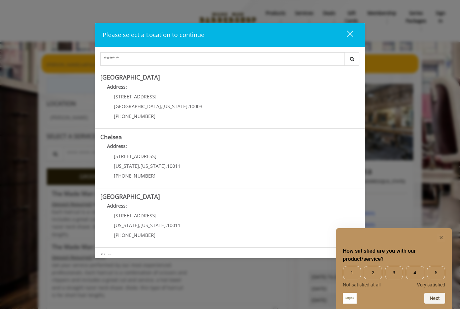  What do you see at coordinates (441, 238) in the screenshot?
I see `button: Hide survey` at bounding box center [441, 238].